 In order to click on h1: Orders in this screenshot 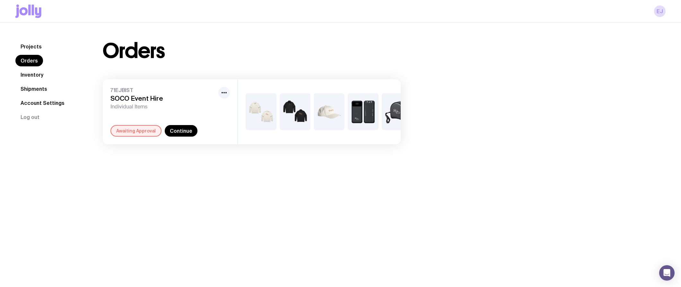, I will do `click(133, 51)`.